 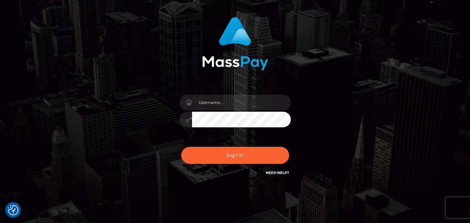 I want to click on img: Revisit consent button, so click(x=13, y=210).